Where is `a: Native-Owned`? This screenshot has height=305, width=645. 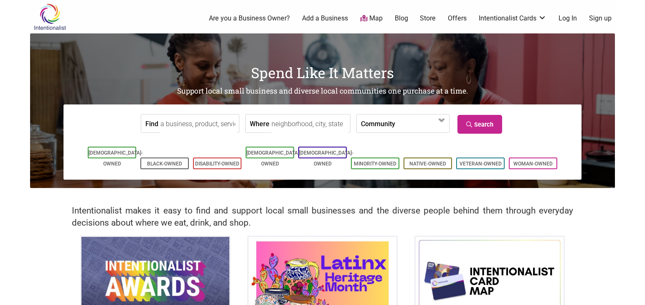 a: Native-Owned is located at coordinates (428, 164).